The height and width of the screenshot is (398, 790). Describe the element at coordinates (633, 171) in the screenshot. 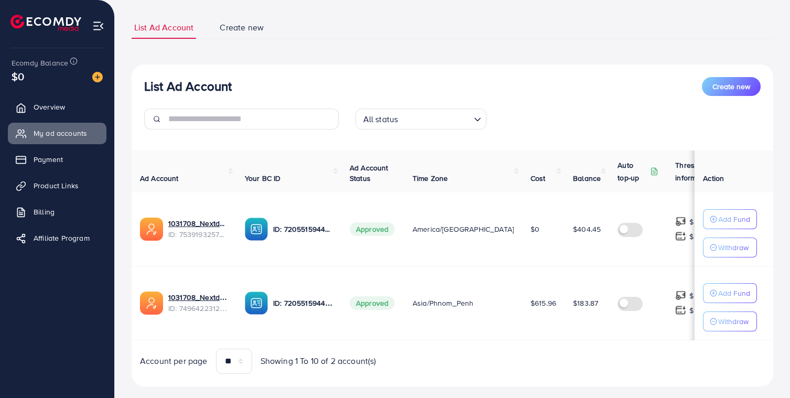

I see `p: Auto top-up` at that location.